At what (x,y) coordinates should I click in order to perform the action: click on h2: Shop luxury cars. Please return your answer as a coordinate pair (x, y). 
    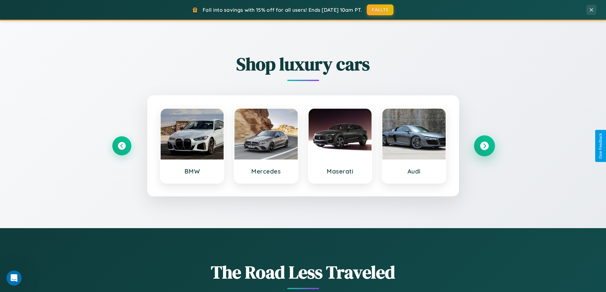
    Looking at the image, I should click on (303, 64).